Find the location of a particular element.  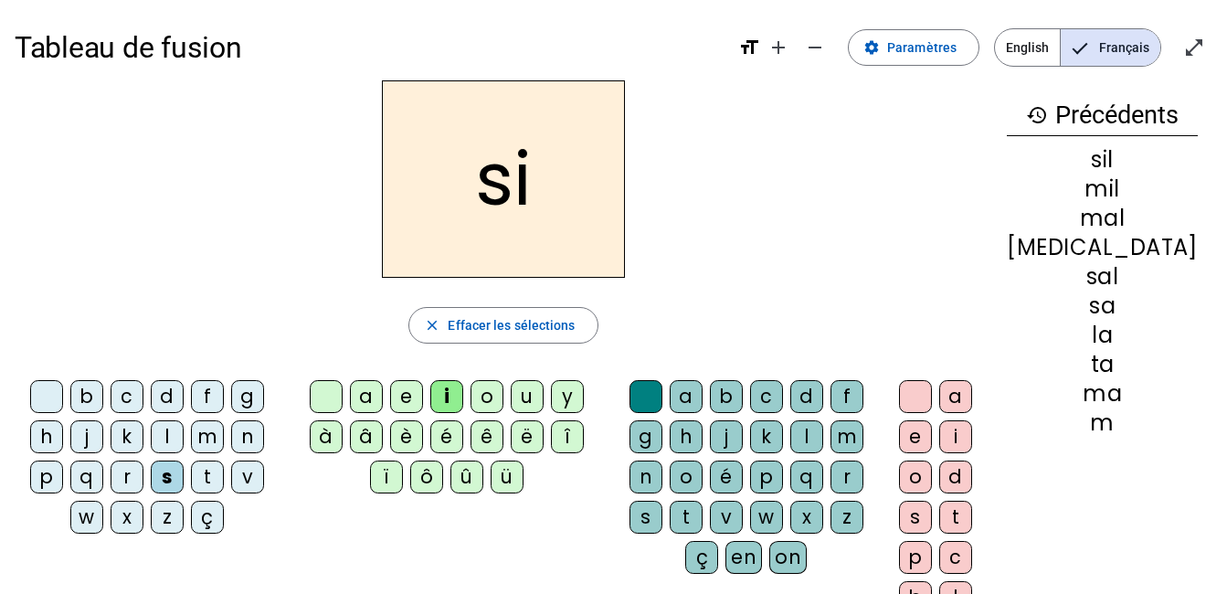

div: la is located at coordinates (1102, 335).